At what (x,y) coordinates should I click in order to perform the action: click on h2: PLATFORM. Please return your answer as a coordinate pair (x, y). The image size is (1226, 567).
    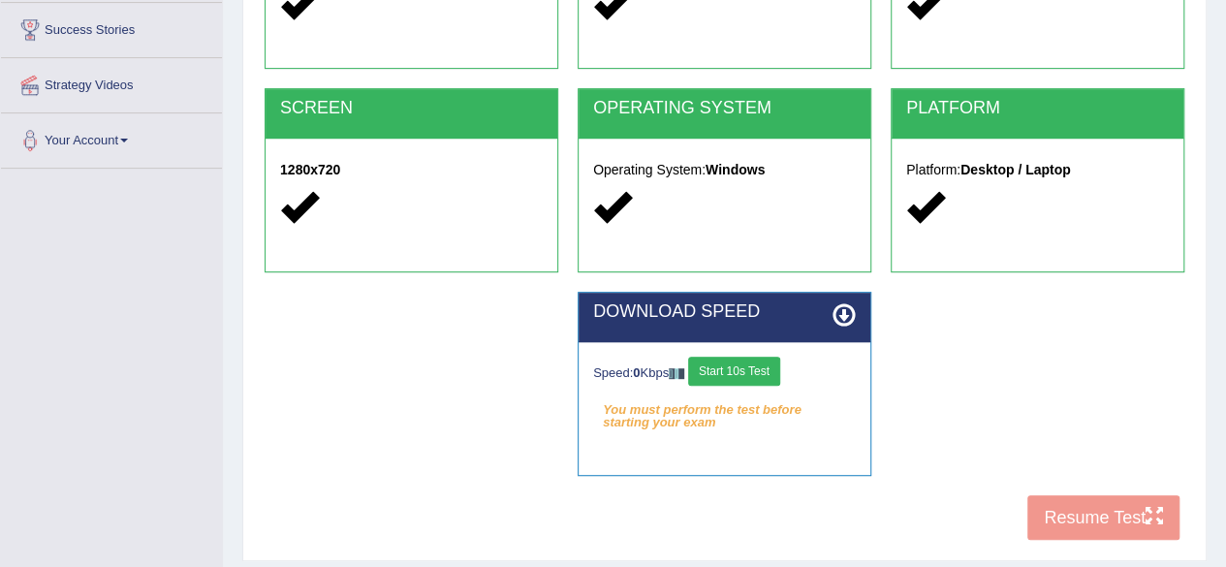
    Looking at the image, I should click on (1037, 109).